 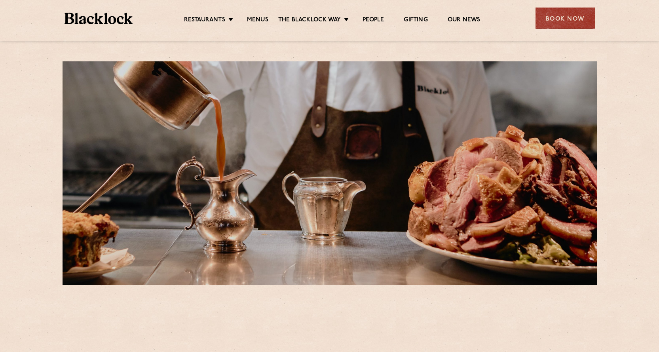 What do you see at coordinates (205, 21) in the screenshot?
I see `a: Restaurants` at bounding box center [205, 21].